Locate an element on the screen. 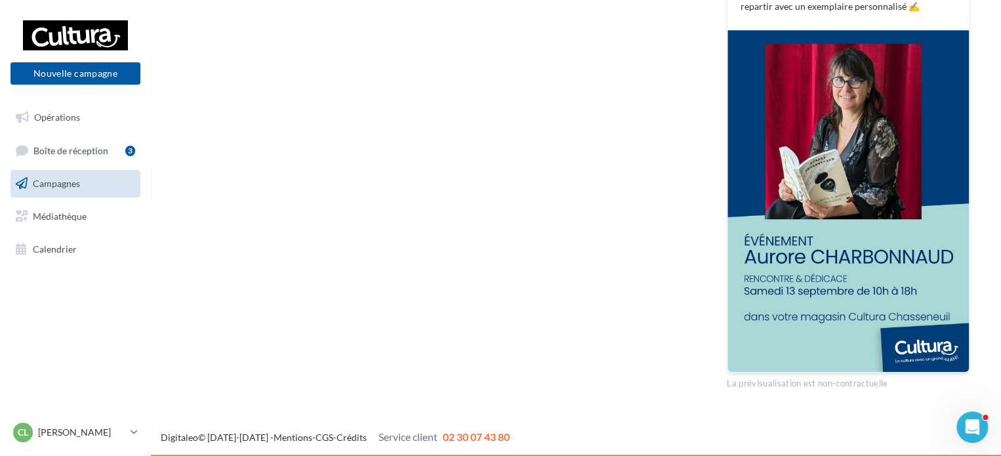 The height and width of the screenshot is (456, 1001). a: Médiathèque is located at coordinates (75, 217).